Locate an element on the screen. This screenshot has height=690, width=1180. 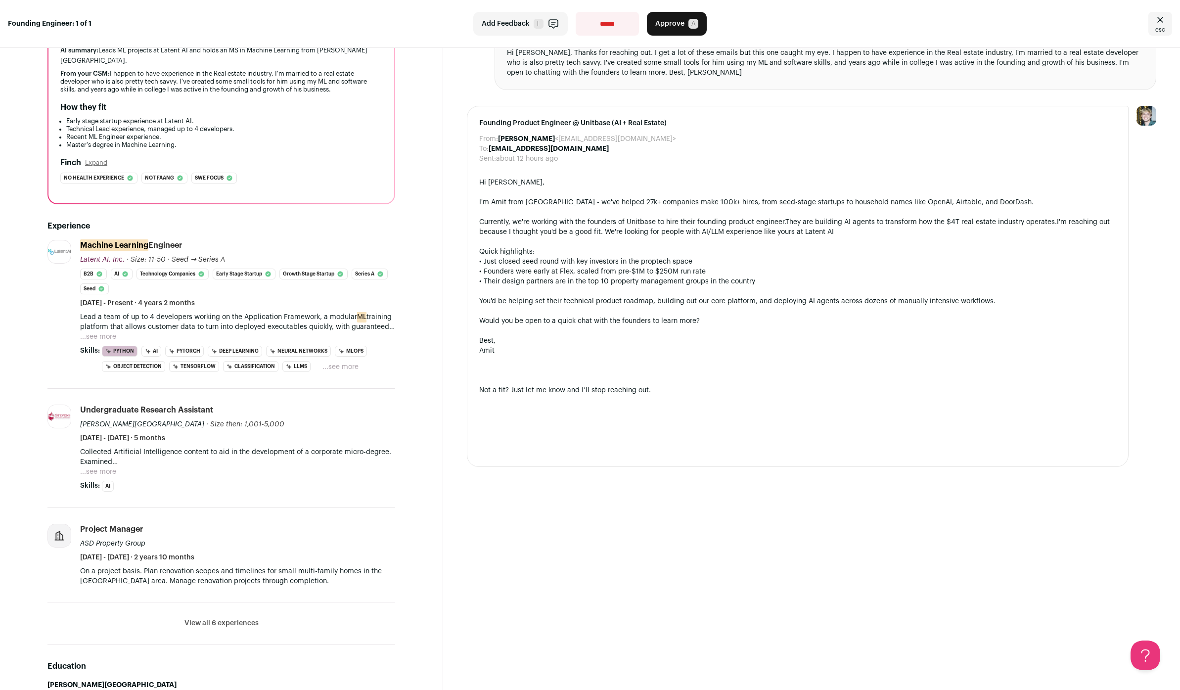
dt: Sent: is located at coordinates (487, 159).